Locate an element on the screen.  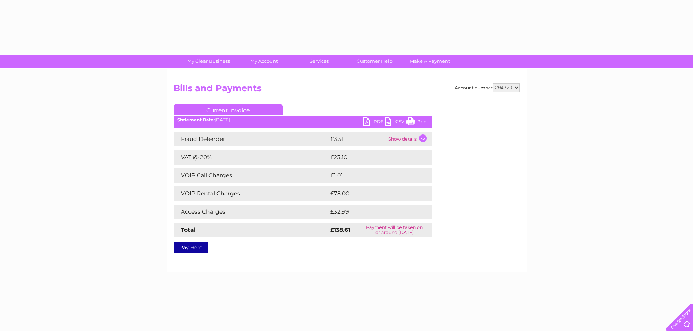
strong: £138.61 is located at coordinates (340, 230).